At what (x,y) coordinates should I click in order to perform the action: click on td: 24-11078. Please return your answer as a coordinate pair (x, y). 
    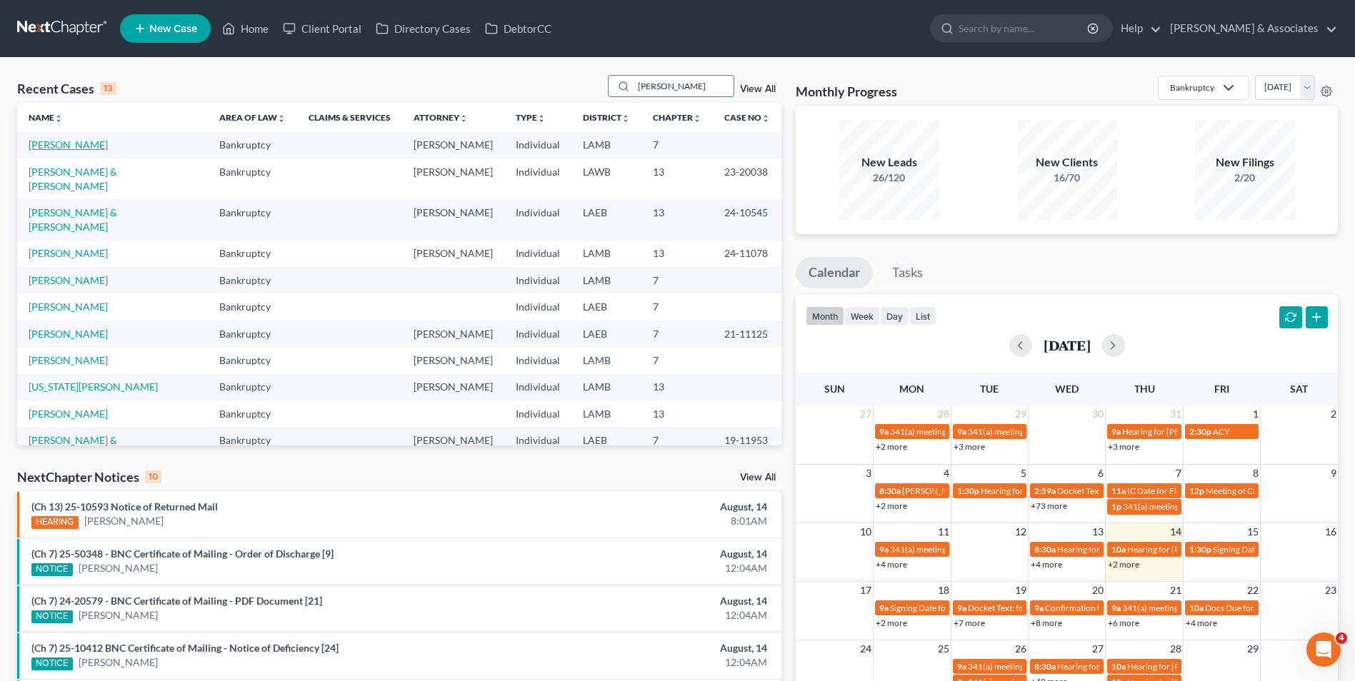
    Looking at the image, I should click on (747, 253).